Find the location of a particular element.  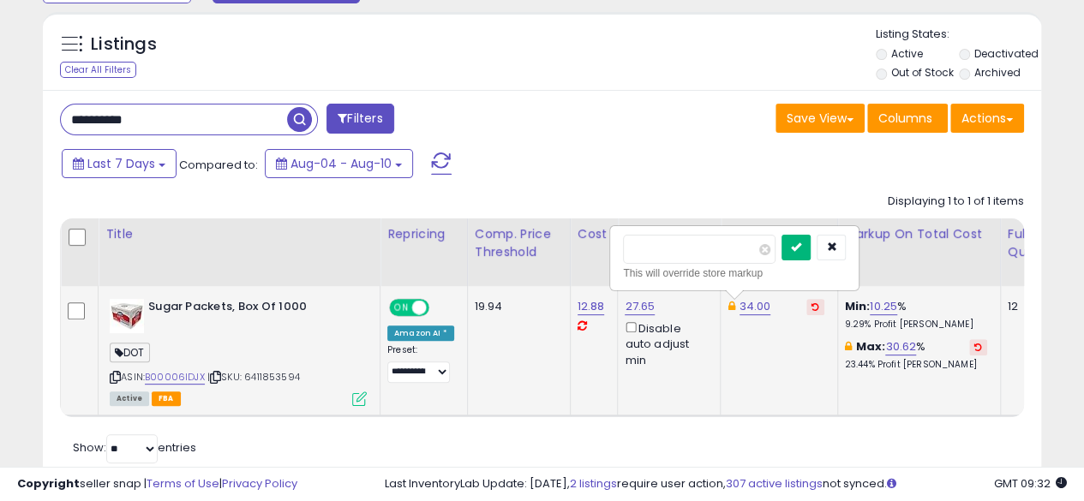

a: 307 active listings is located at coordinates (774, 483).